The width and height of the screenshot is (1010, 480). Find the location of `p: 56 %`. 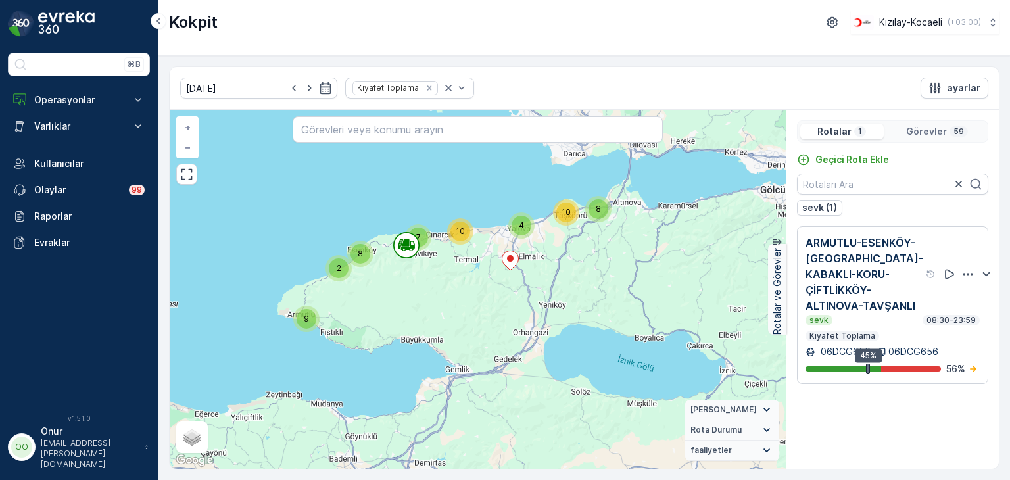

p: 56 % is located at coordinates (956, 369).